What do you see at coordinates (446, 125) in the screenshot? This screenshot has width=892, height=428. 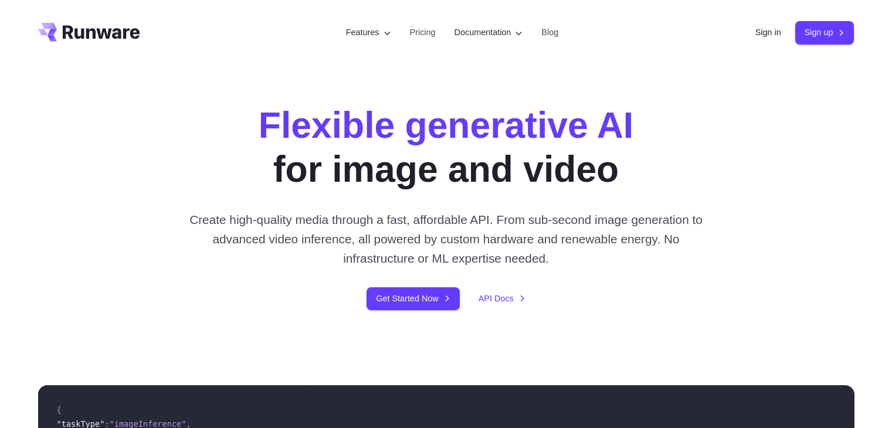 I see `strong: Flexible generative AI` at bounding box center [446, 125].